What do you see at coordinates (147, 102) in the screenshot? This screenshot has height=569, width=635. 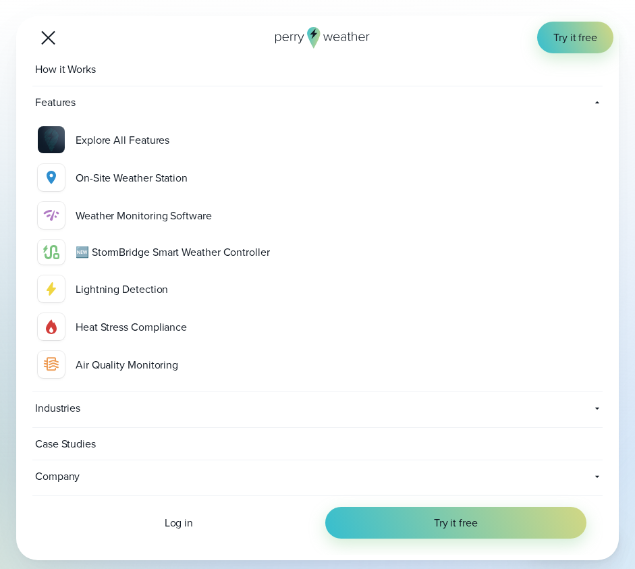 I see `span: Features` at bounding box center [147, 102].